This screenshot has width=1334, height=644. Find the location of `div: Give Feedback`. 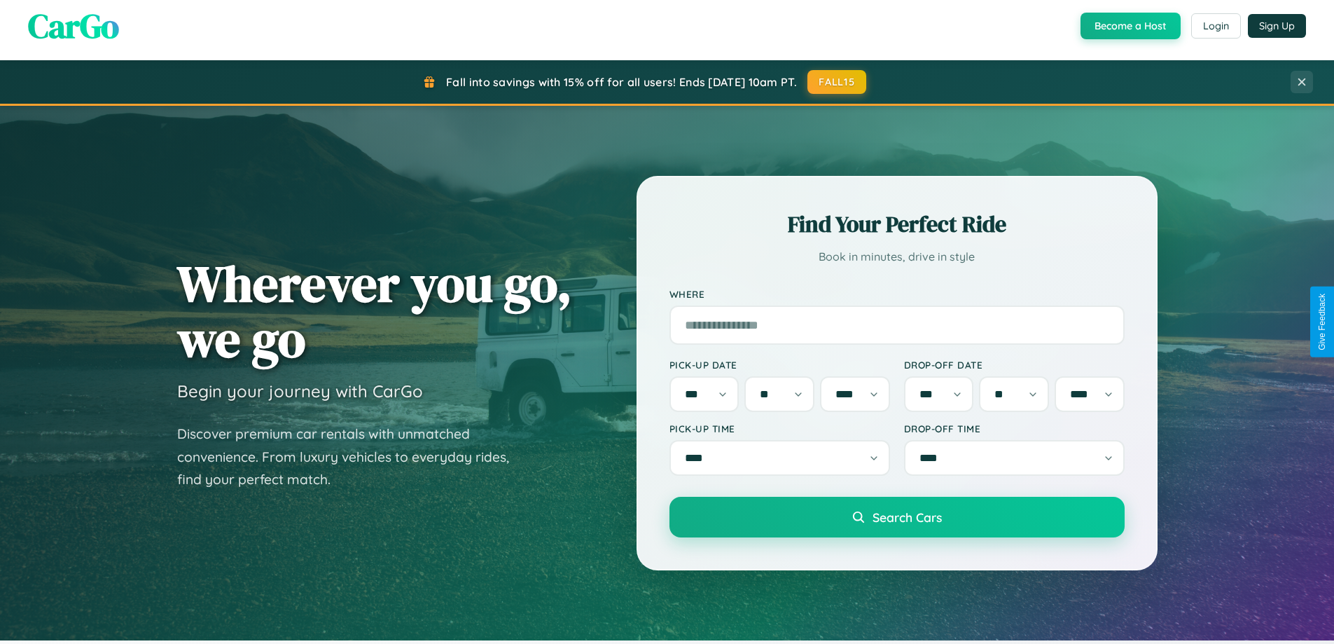

div: Give Feedback is located at coordinates (1322, 322).